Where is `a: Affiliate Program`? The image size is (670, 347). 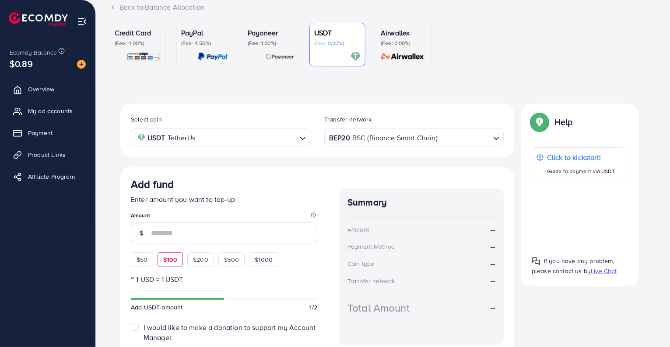 a: Affiliate Program is located at coordinates (48, 177).